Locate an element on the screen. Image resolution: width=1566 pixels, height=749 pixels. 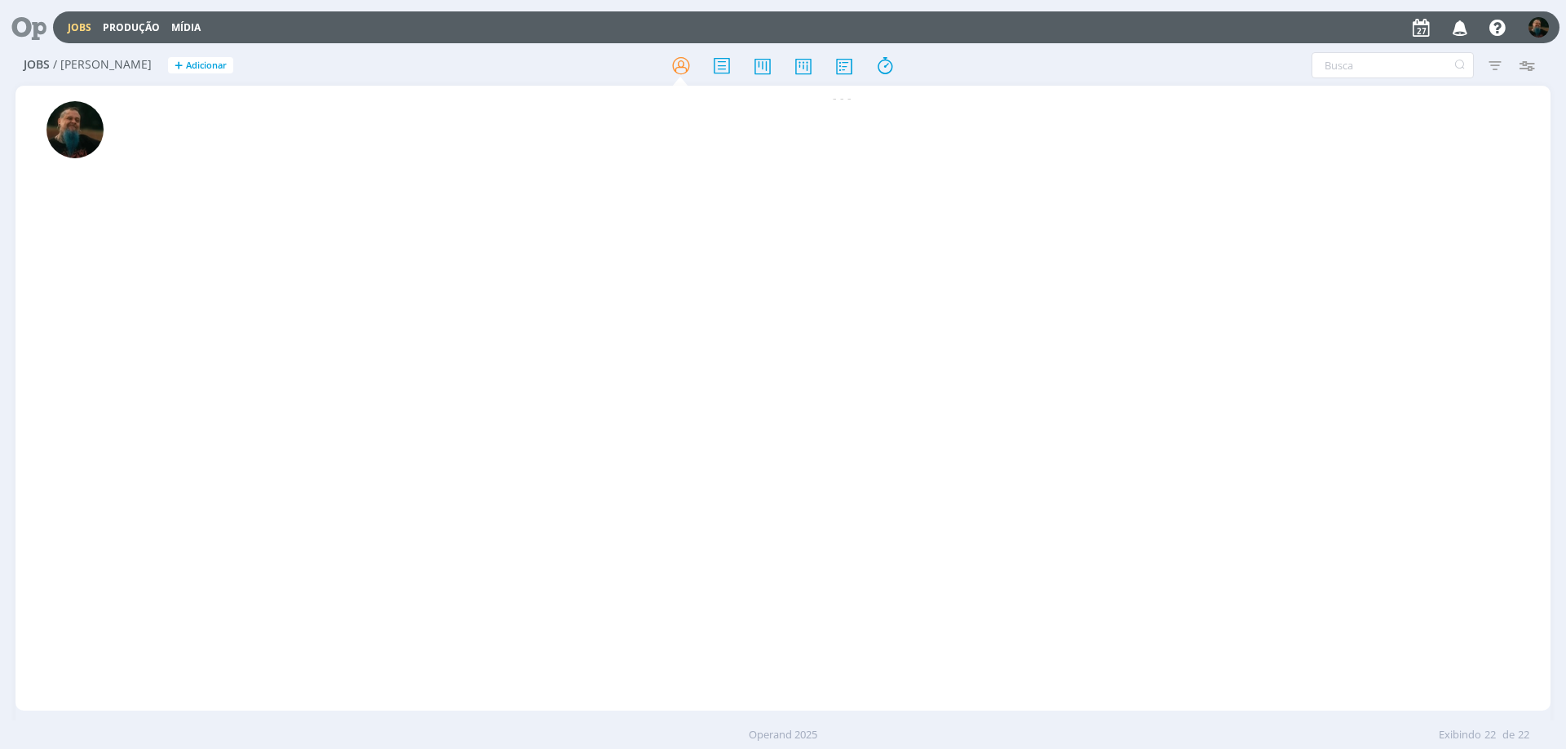
button: Mídia is located at coordinates (186, 28).